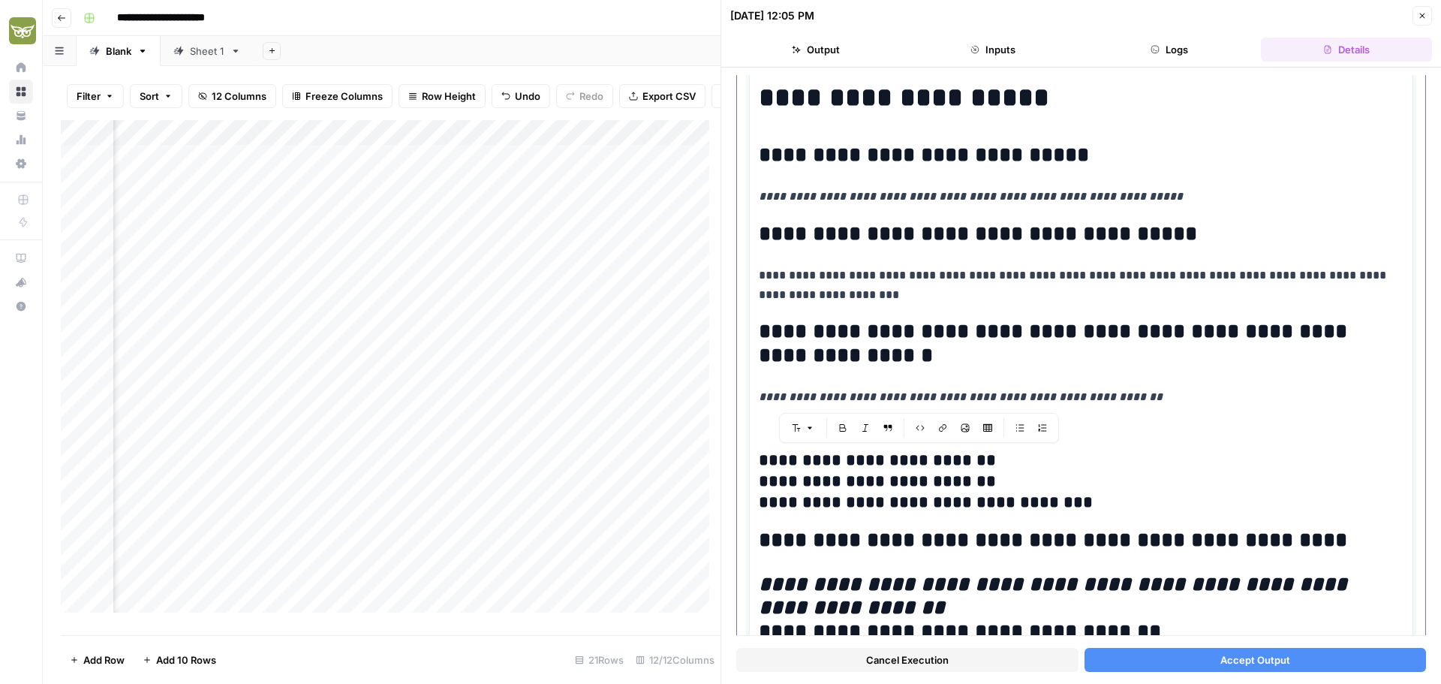 This screenshot has width=1441, height=684. I want to click on span: Add Row, so click(104, 660).